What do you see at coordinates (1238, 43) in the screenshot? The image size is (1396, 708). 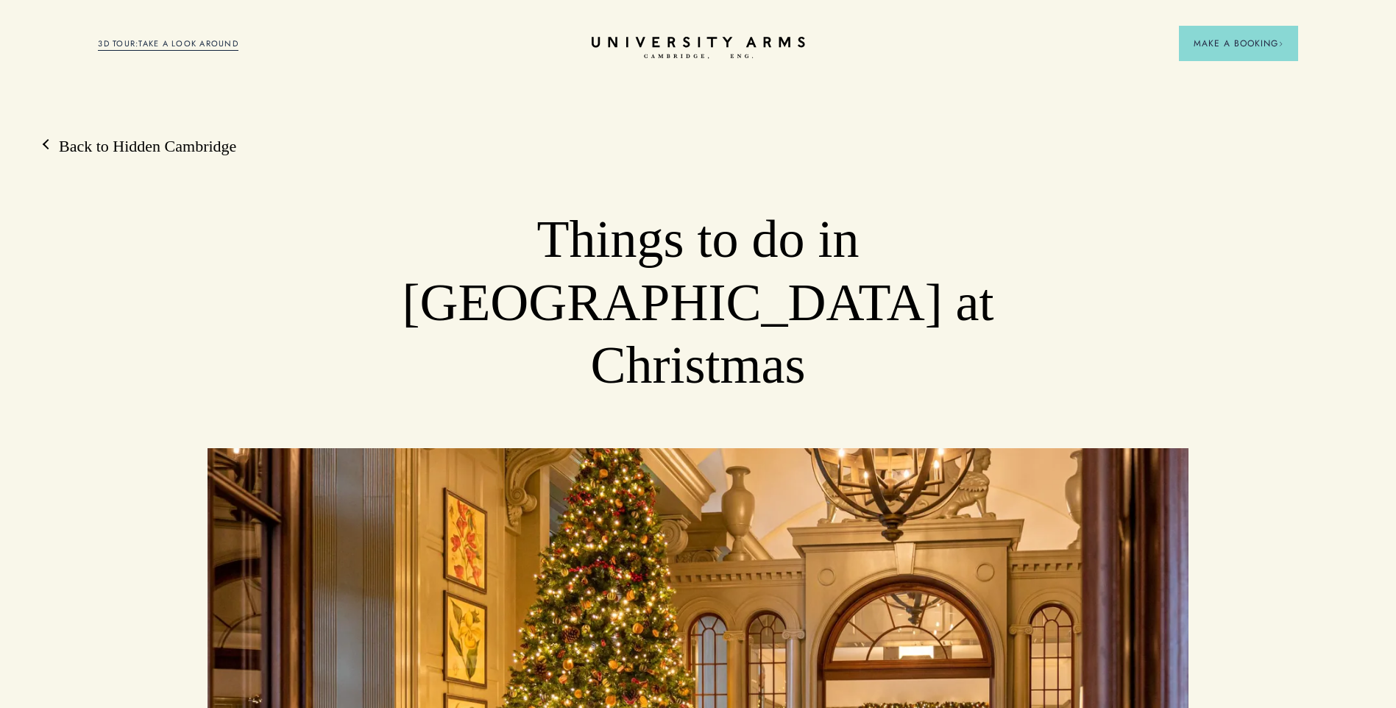 I see `span: Make a Booking` at bounding box center [1238, 43].